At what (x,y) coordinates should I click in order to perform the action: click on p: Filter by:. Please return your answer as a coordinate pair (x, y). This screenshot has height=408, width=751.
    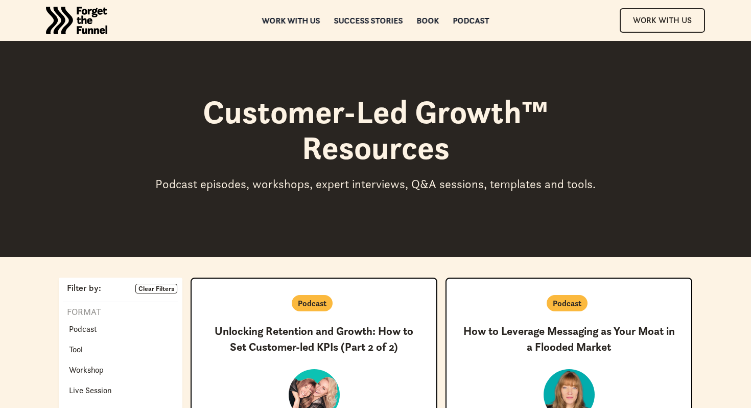
    Looking at the image, I should click on (82, 288).